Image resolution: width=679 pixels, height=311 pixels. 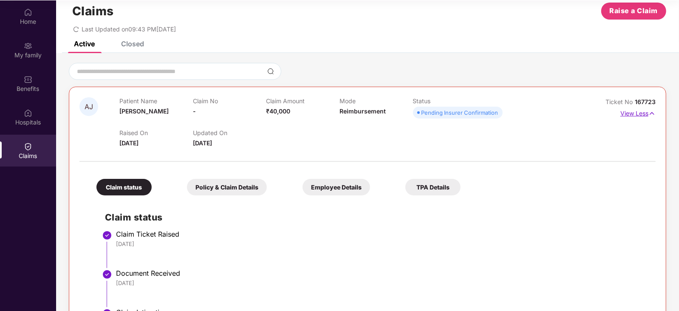 I want to click on div: Policy & Claim Details, so click(x=227, y=187).